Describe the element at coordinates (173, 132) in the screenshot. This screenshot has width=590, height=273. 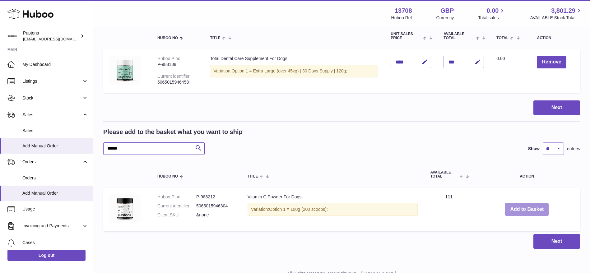
I see `h2: Please add to the basket what you want to ship` at that location.